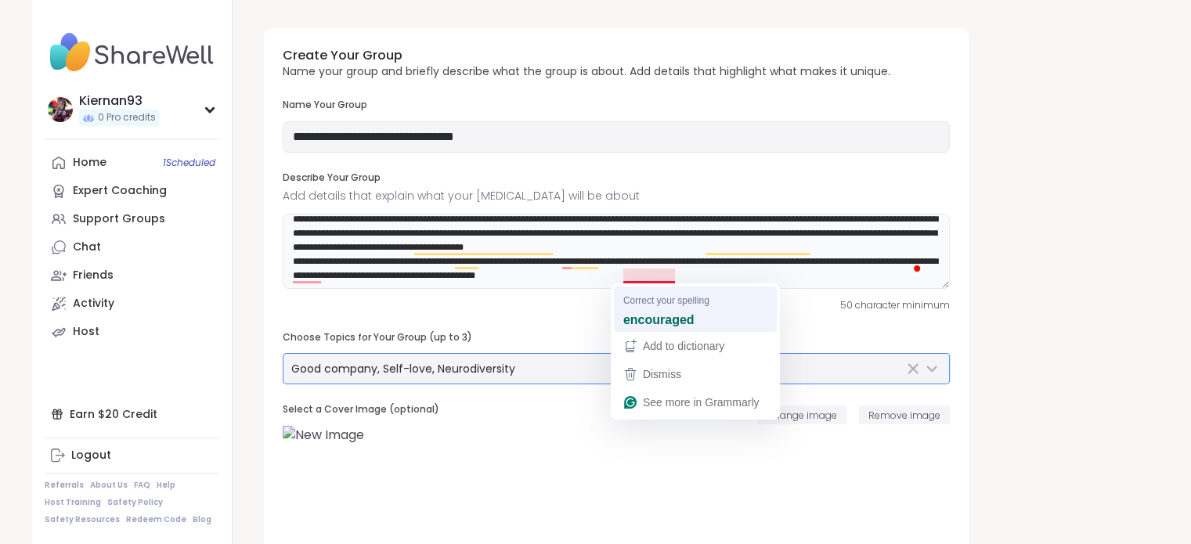 This screenshot has width=1191, height=544. What do you see at coordinates (156, 520) in the screenshot?
I see `a: Redeem Code` at bounding box center [156, 520].